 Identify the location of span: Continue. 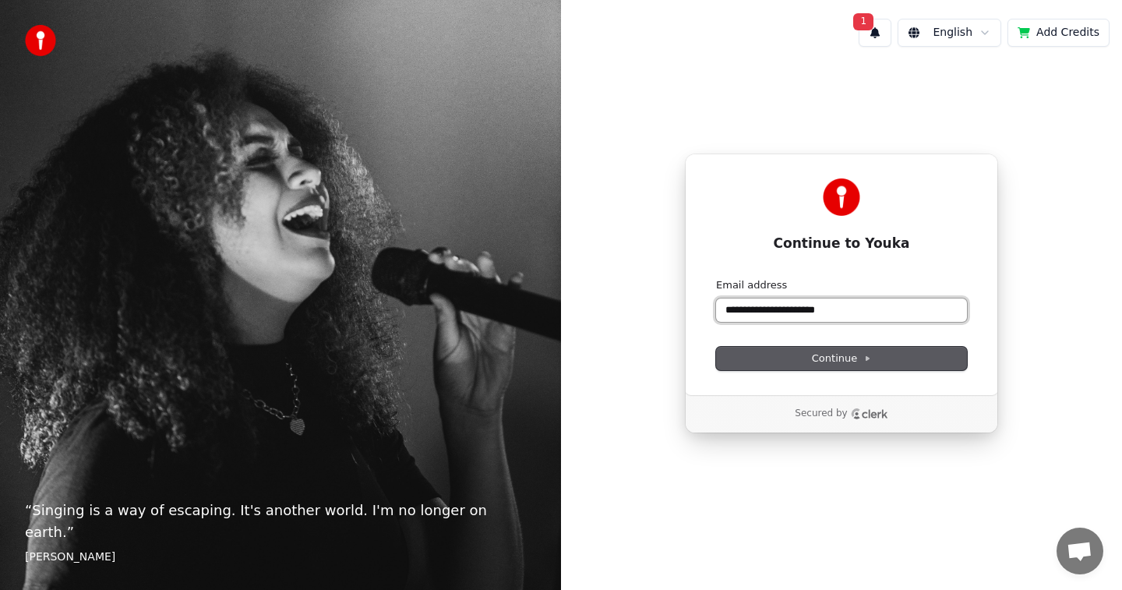
(842, 358).